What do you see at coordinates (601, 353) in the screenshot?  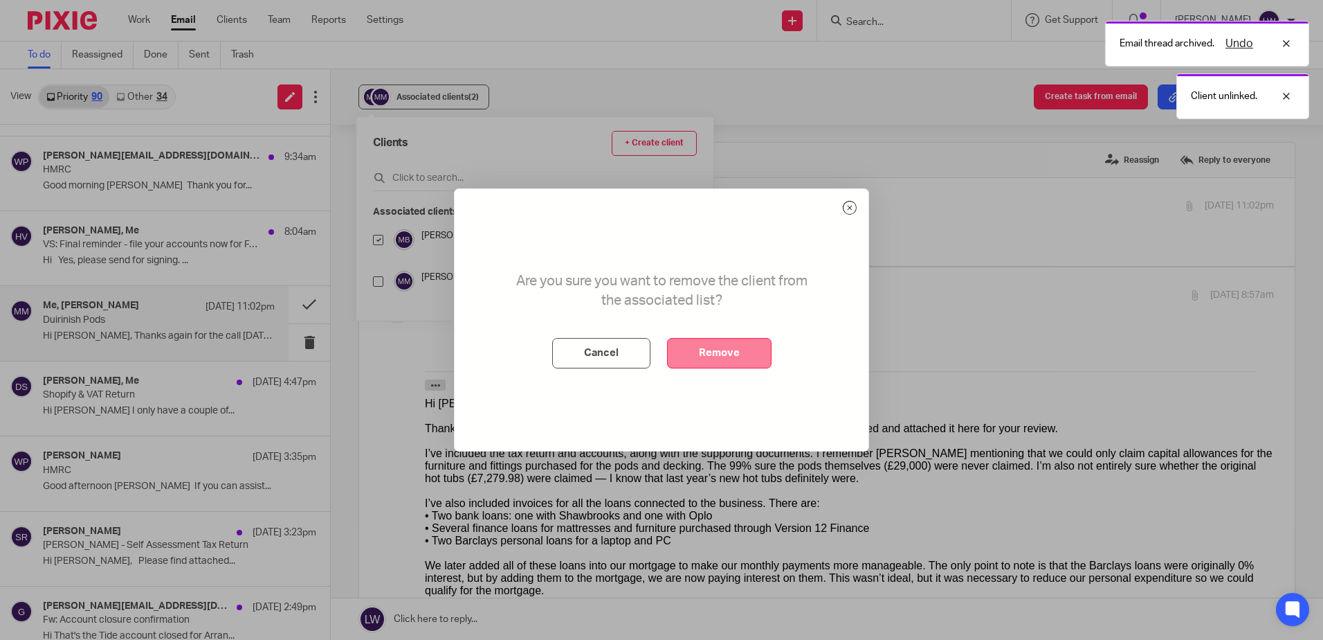 I see `button: Cancel` at bounding box center [601, 353].